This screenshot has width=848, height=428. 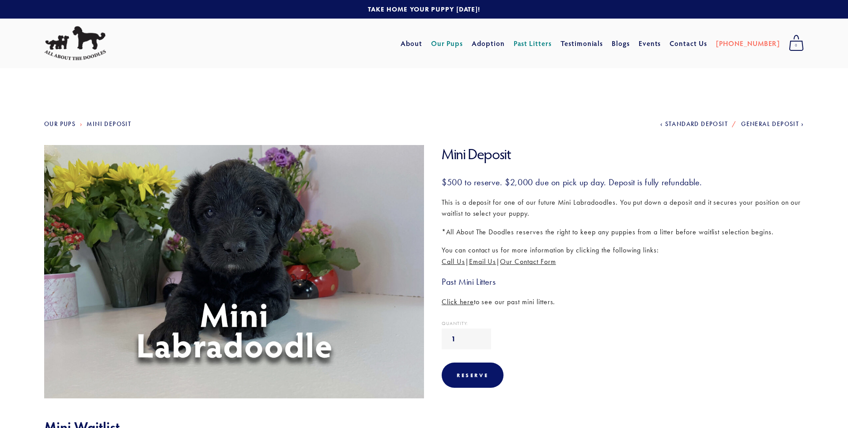 What do you see at coordinates (650, 43) in the screenshot?
I see `a: Events` at bounding box center [650, 43].